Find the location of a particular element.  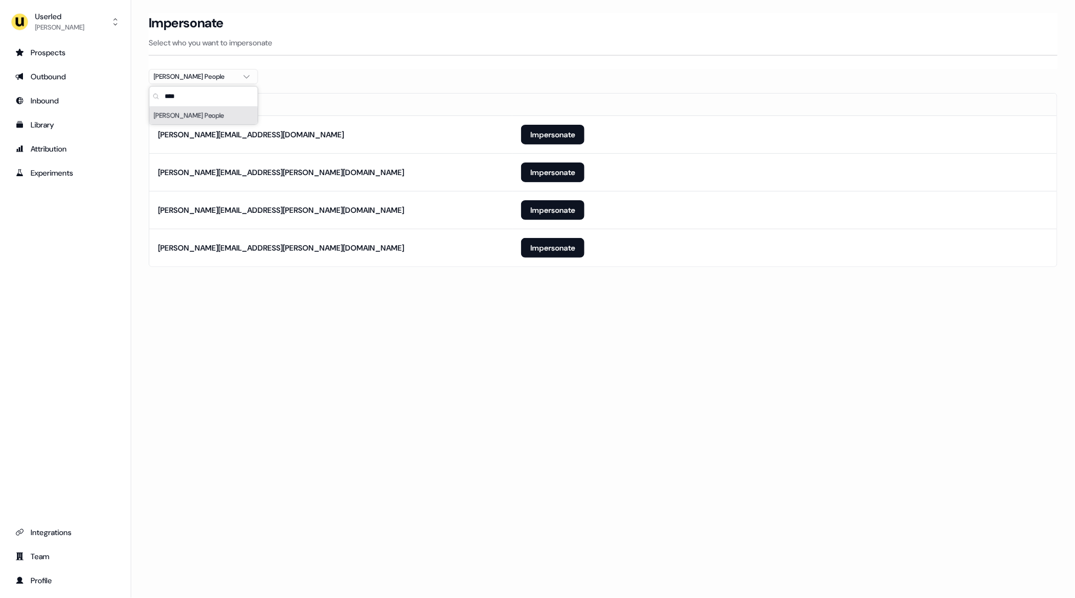

a: Go to profile is located at coordinates (65, 580).